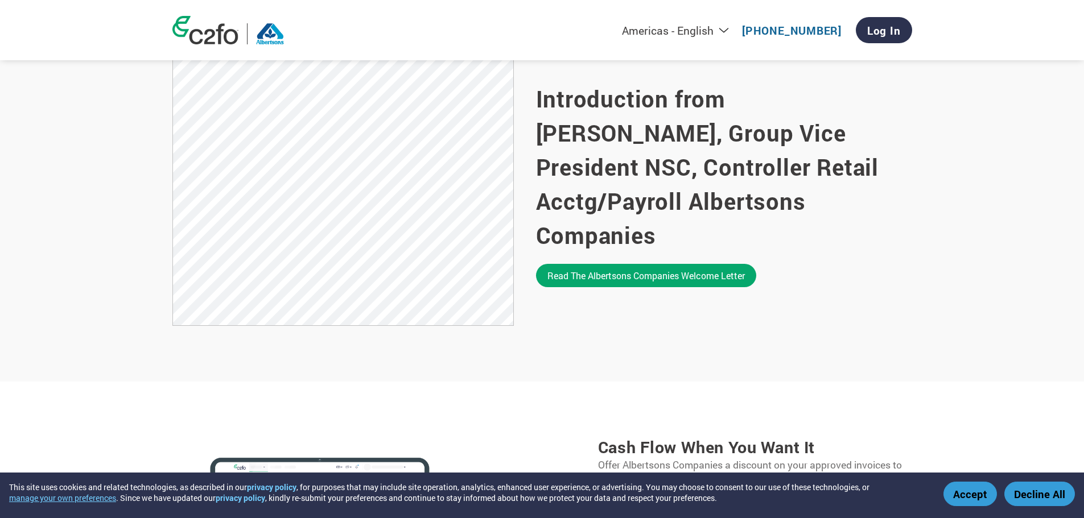  I want to click on div: This site uses cookies and related technologies, as described in our , for purposes that may incl..., so click(468, 493).